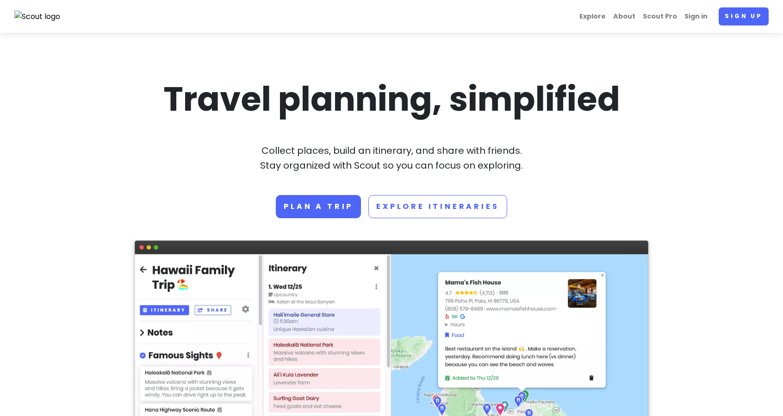 The width and height of the screenshot is (783, 416). What do you see at coordinates (624, 16) in the screenshot?
I see `a: About` at bounding box center [624, 16].